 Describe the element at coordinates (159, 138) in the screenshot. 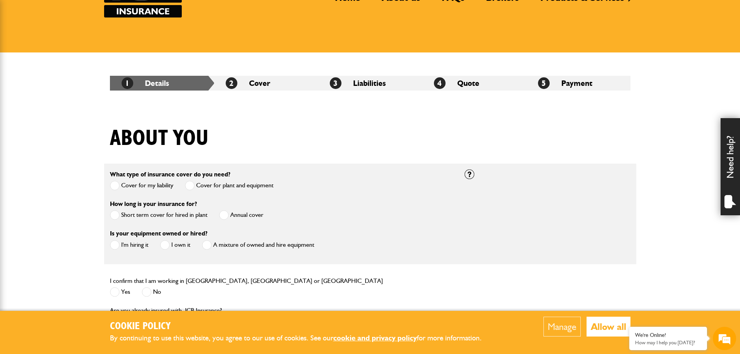

I see `h1: About you` at that location.